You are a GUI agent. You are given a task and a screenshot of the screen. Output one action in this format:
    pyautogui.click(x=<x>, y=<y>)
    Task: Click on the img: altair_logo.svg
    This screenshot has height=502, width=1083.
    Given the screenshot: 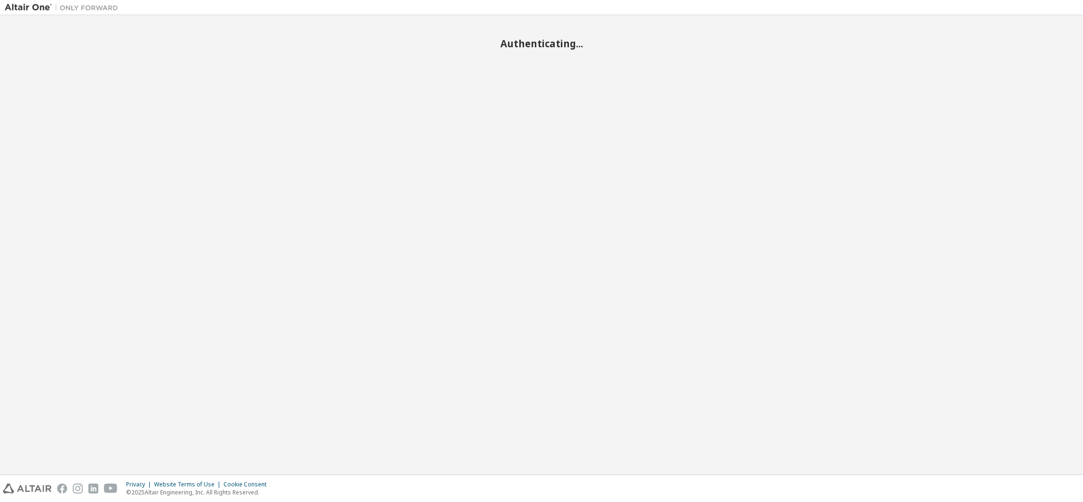 What is the action you would take?
    pyautogui.click(x=27, y=488)
    